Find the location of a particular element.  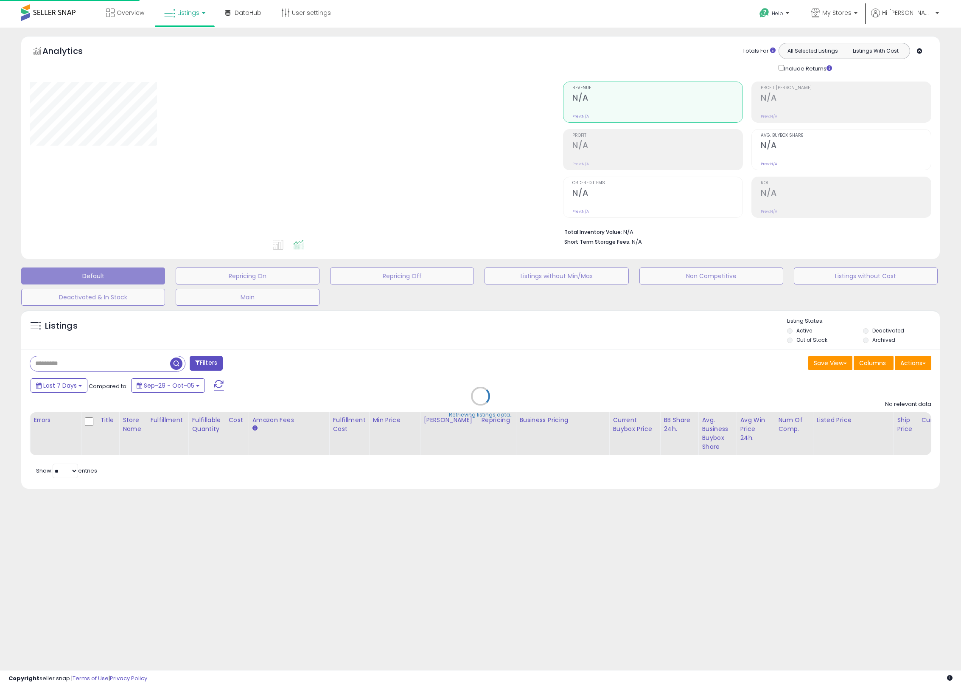

button: Listings without Min/Max is located at coordinates (556, 276).